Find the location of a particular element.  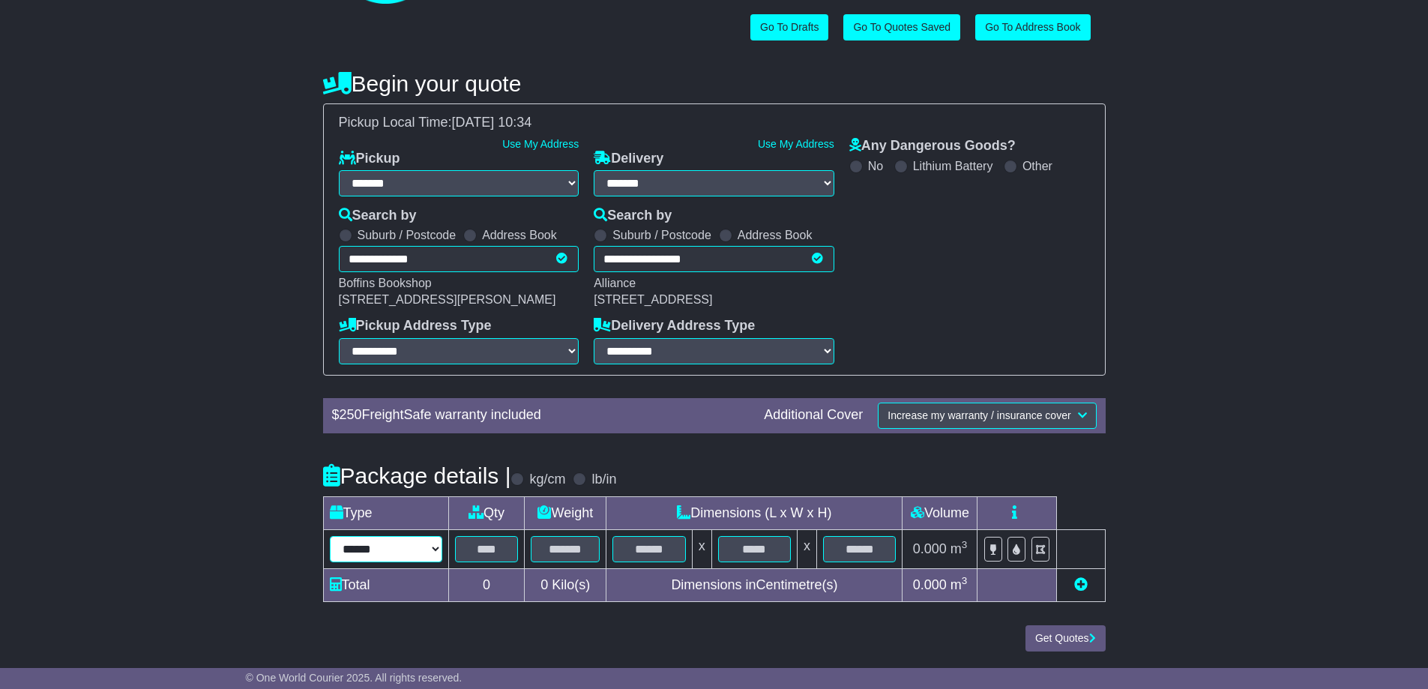

td: Kilo(s) is located at coordinates (565, 584).